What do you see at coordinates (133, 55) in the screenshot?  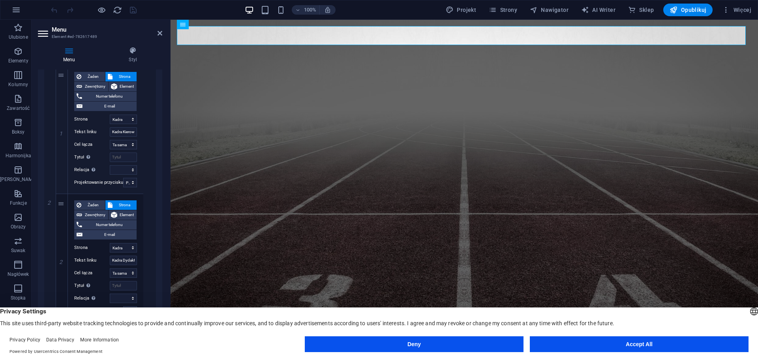 I see `h4: Styl` at bounding box center [133, 55].